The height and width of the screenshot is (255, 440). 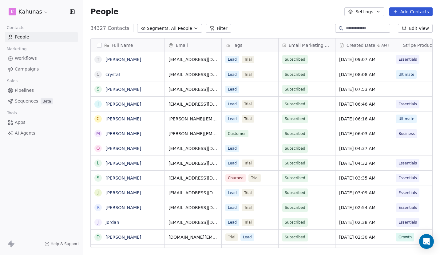 I want to click on a: Help & Support, so click(x=62, y=244).